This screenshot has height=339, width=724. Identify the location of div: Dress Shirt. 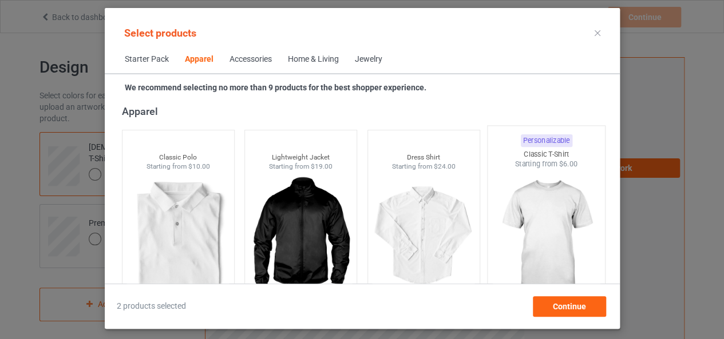
(423, 157).